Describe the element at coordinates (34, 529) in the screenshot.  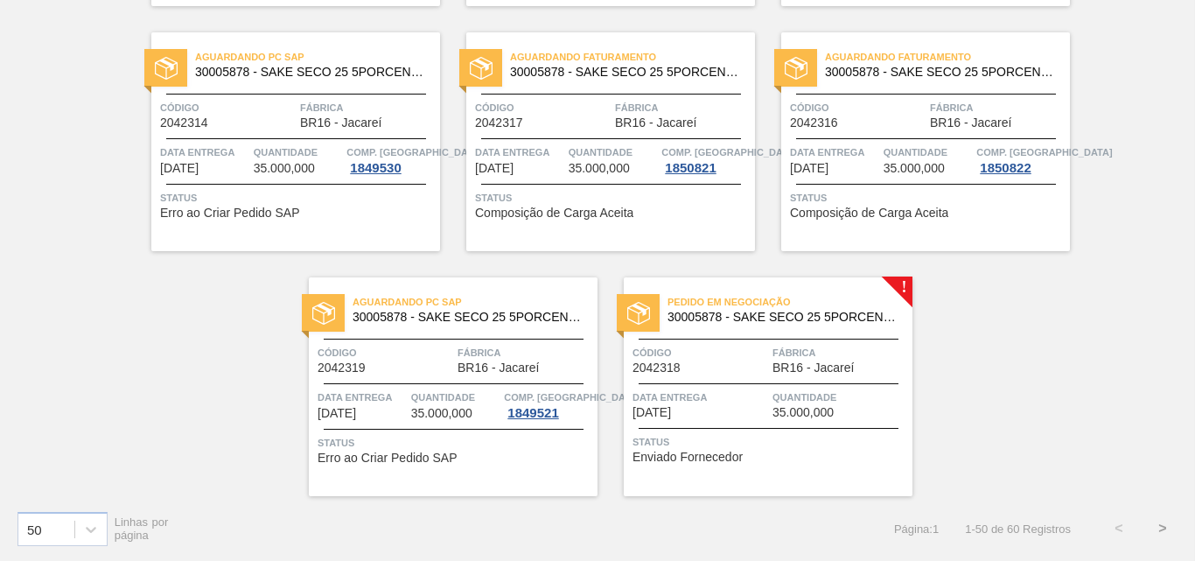
I see `div: 50` at that location.